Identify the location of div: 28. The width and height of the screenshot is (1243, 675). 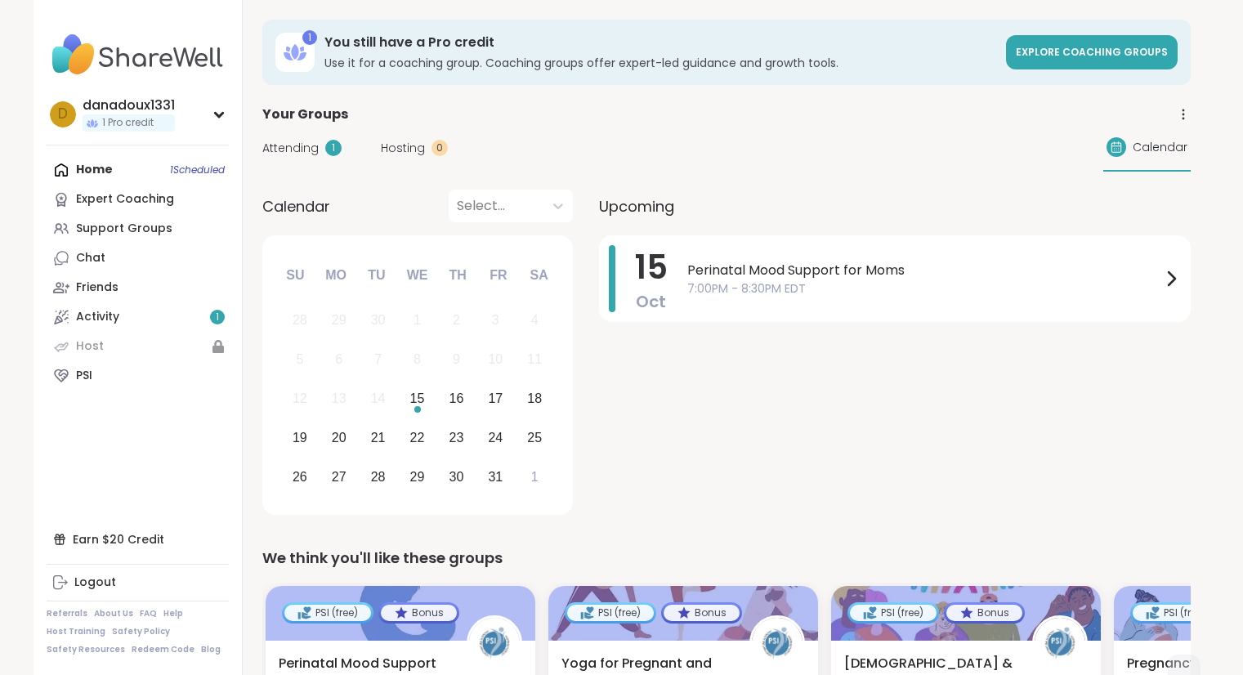
(378, 476).